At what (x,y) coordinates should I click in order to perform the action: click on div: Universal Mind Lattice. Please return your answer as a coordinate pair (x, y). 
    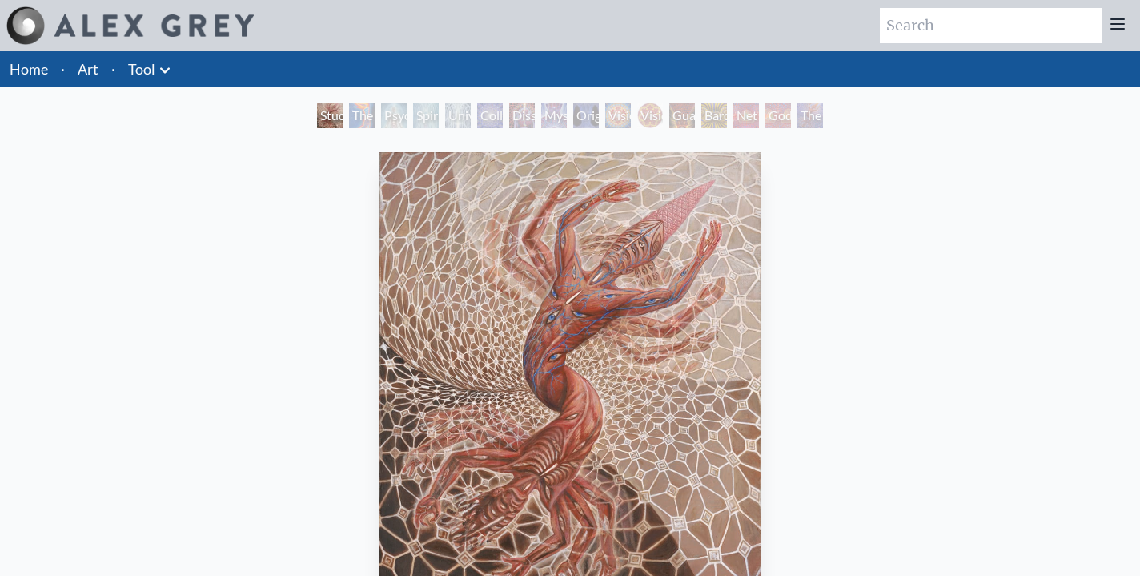
    Looking at the image, I should click on (458, 115).